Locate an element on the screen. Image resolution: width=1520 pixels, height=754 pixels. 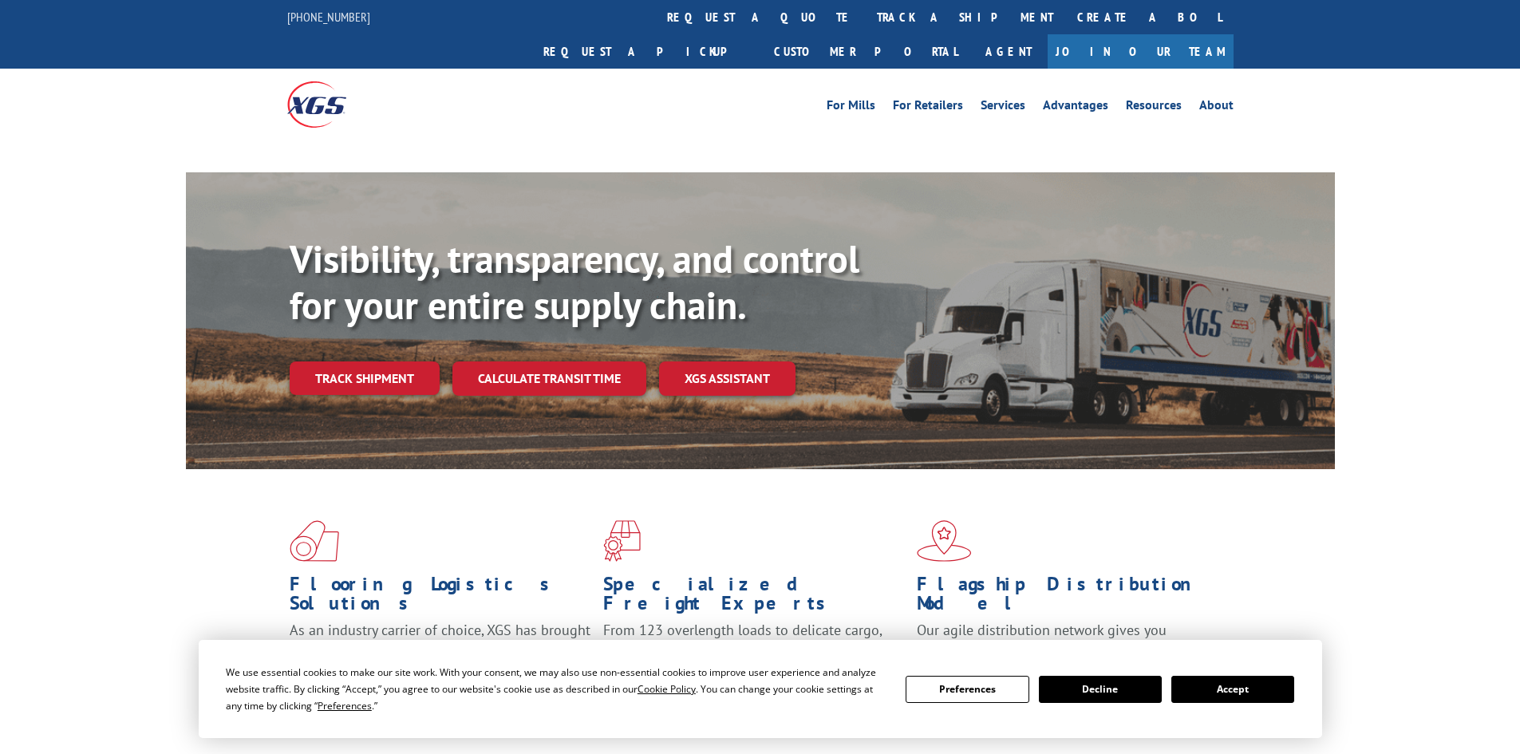
span: Cookie Policy is located at coordinates (666, 689).